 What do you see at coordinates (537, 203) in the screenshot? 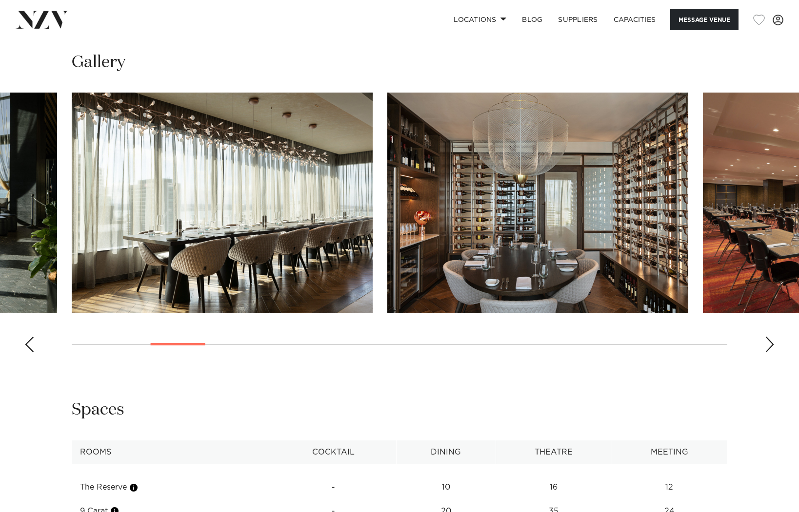
I see `swiper-slide: 5 / 25` at bounding box center [537, 203].